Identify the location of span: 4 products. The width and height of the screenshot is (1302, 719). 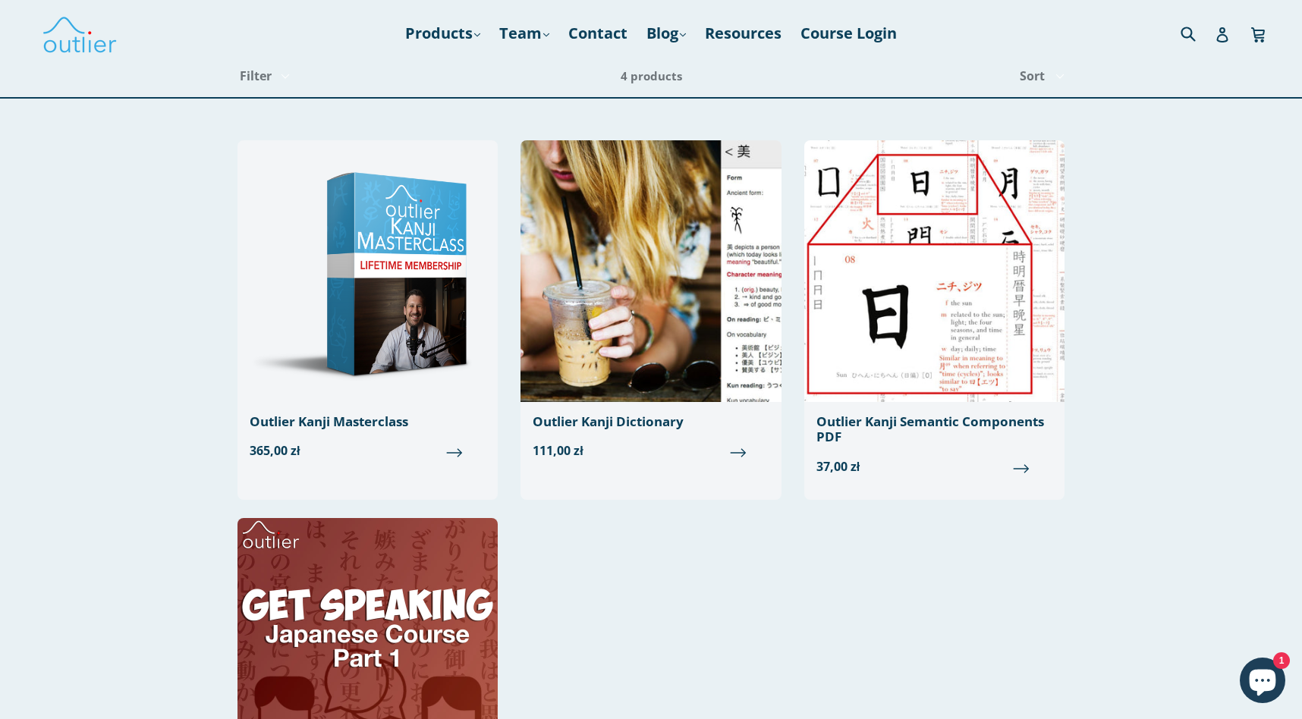
(651, 76).